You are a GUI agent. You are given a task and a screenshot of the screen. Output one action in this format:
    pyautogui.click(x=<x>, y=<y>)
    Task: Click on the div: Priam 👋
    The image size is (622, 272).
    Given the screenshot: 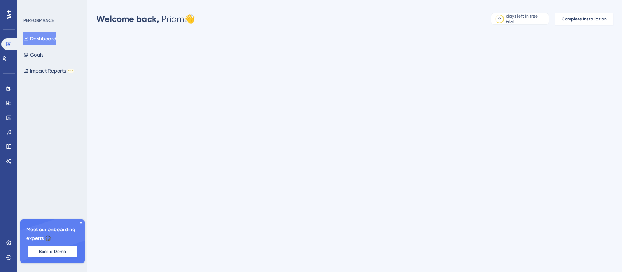 What is the action you would take?
    pyautogui.click(x=146, y=19)
    